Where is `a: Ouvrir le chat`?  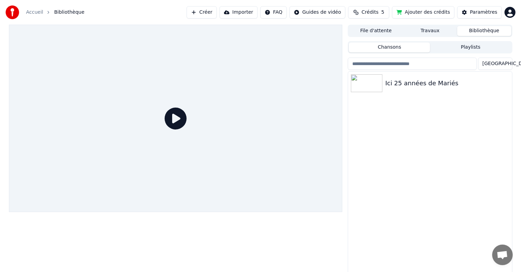
a: Ouvrir le chat is located at coordinates (502, 255).